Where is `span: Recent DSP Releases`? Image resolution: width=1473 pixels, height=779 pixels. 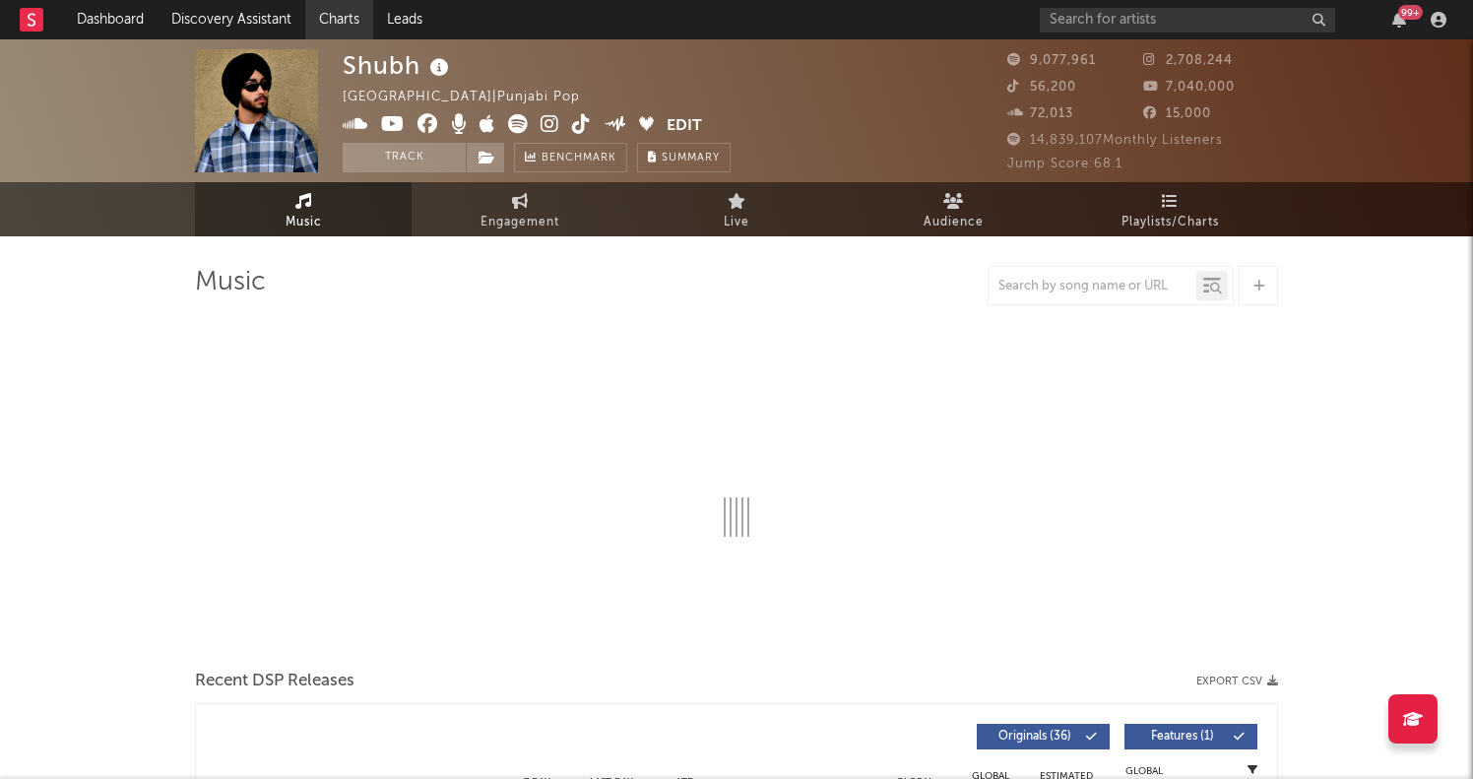 span: Recent DSP Releases is located at coordinates (275, 681).